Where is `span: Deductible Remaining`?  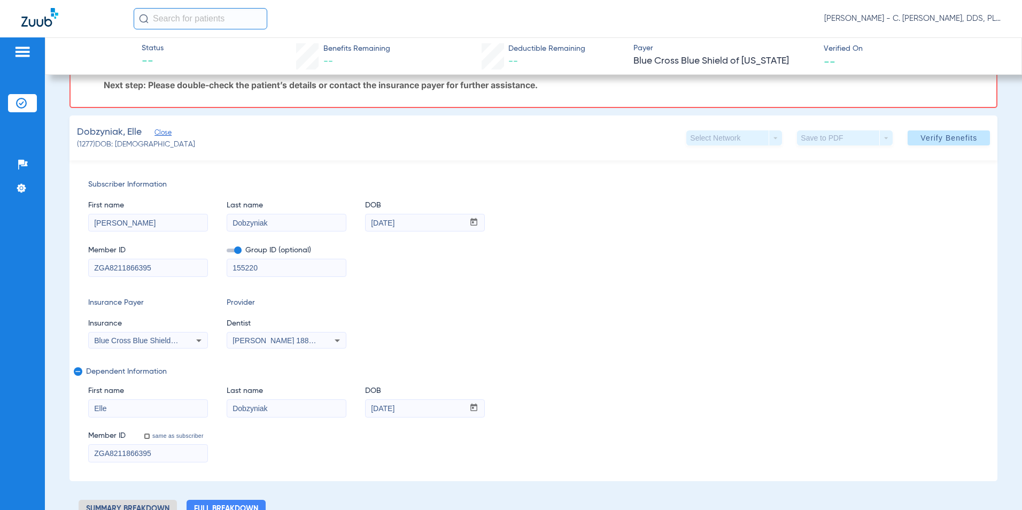 span: Deductible Remaining is located at coordinates (547, 49).